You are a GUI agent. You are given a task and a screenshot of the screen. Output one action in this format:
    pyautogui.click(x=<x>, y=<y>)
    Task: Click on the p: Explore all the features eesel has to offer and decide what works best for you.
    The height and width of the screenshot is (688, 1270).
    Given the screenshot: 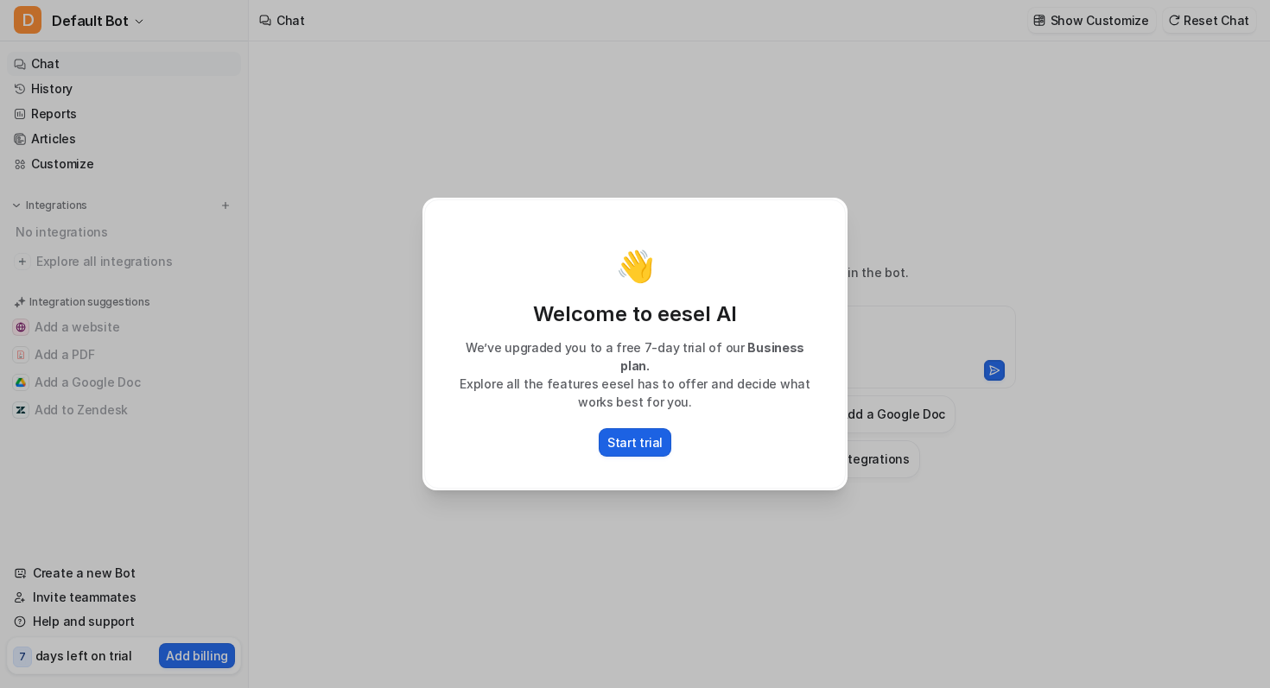 What is the action you would take?
    pyautogui.click(x=635, y=393)
    